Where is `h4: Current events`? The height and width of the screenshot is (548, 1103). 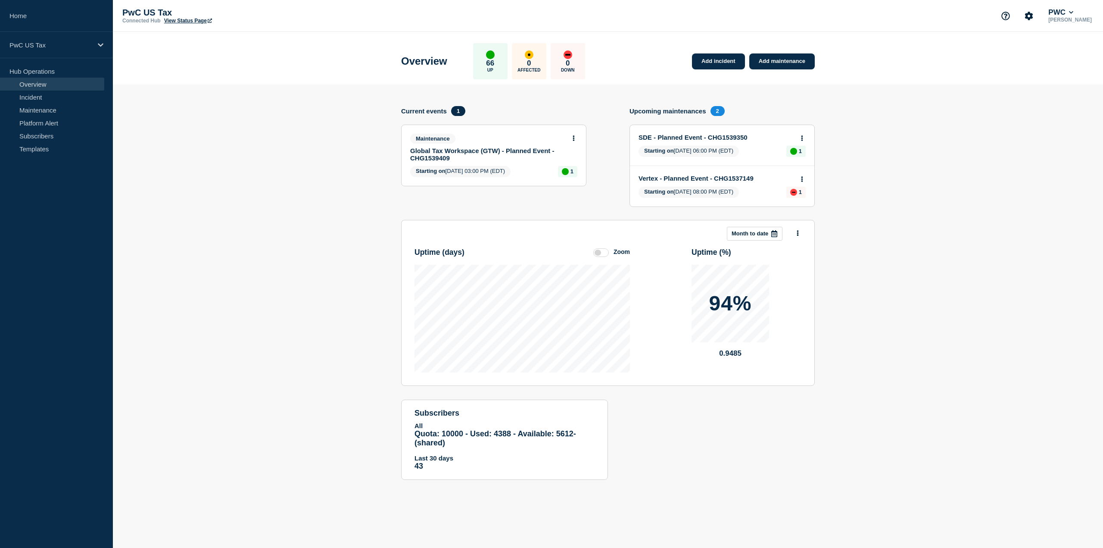
h4: Current events is located at coordinates (424, 111).